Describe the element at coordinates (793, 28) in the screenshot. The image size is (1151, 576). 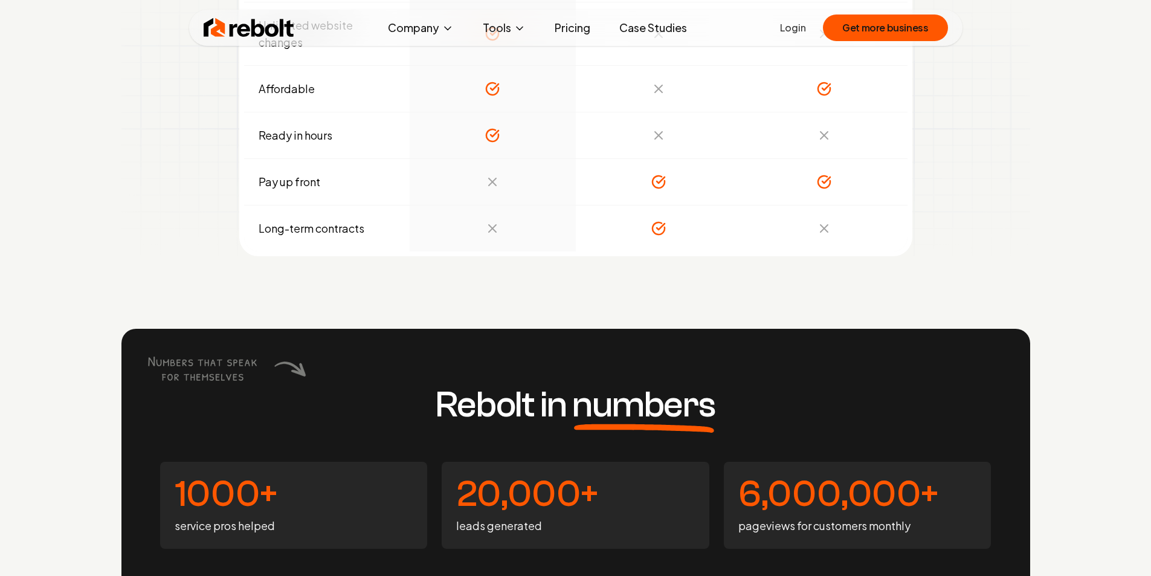
I see `a: Login` at that location.